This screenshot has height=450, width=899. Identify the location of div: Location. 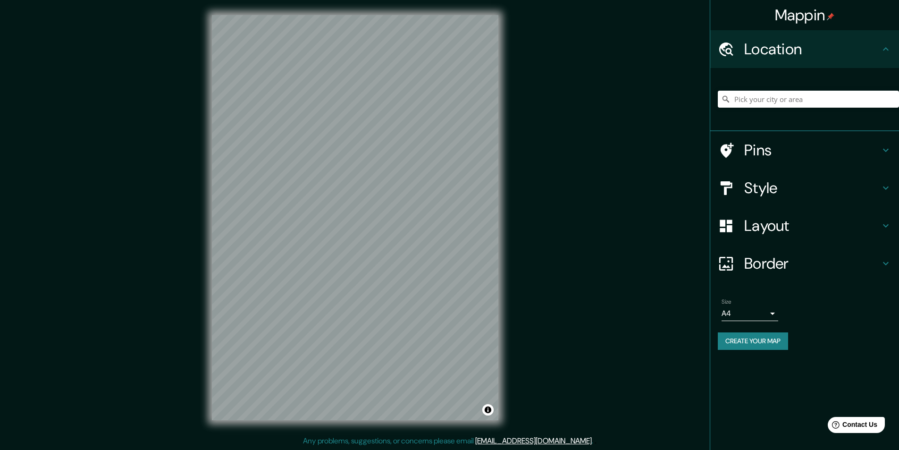
(805, 49).